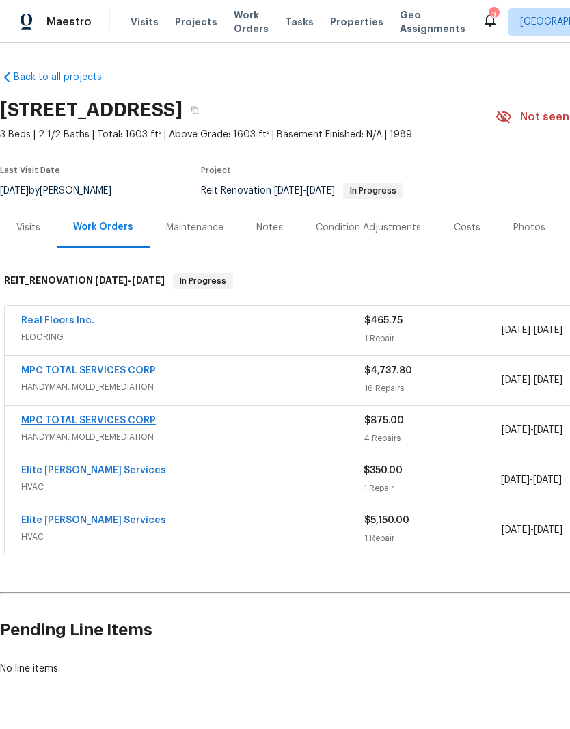  Describe the element at coordinates (144, 22) in the screenshot. I see `span: Visits` at that location.